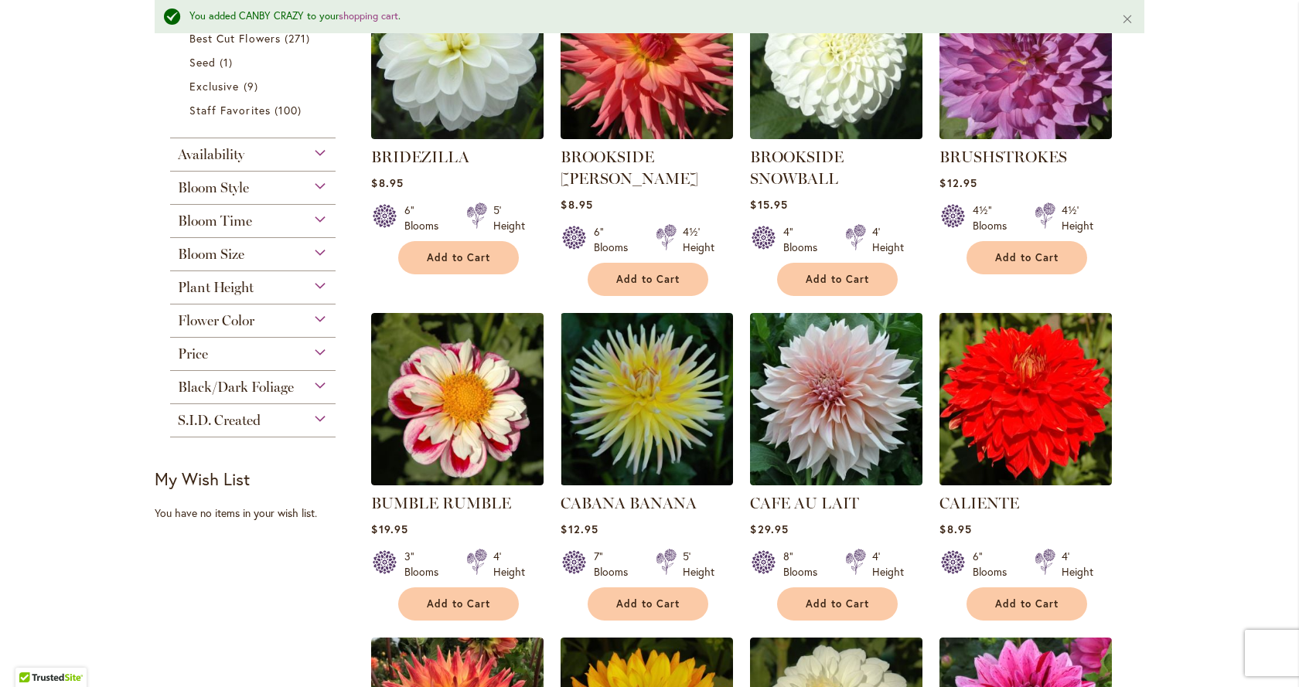  What do you see at coordinates (615, 564) in the screenshot?
I see `div: 7" Blooms` at bounding box center [615, 564].